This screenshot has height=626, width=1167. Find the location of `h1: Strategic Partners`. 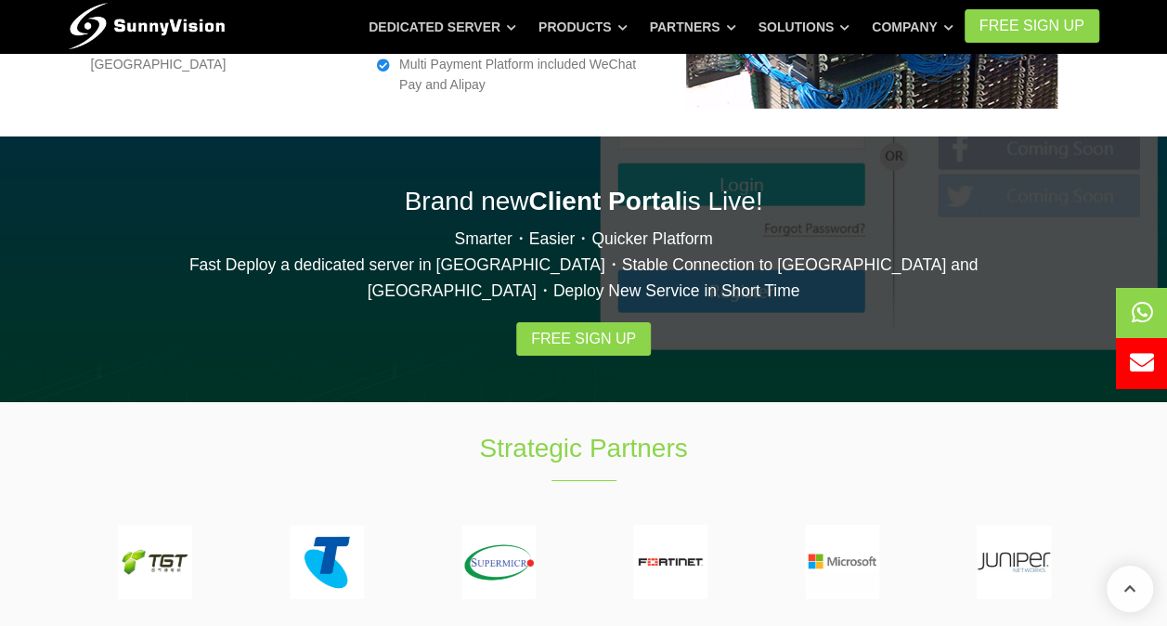

h1: Strategic Partners is located at coordinates (584, 447).